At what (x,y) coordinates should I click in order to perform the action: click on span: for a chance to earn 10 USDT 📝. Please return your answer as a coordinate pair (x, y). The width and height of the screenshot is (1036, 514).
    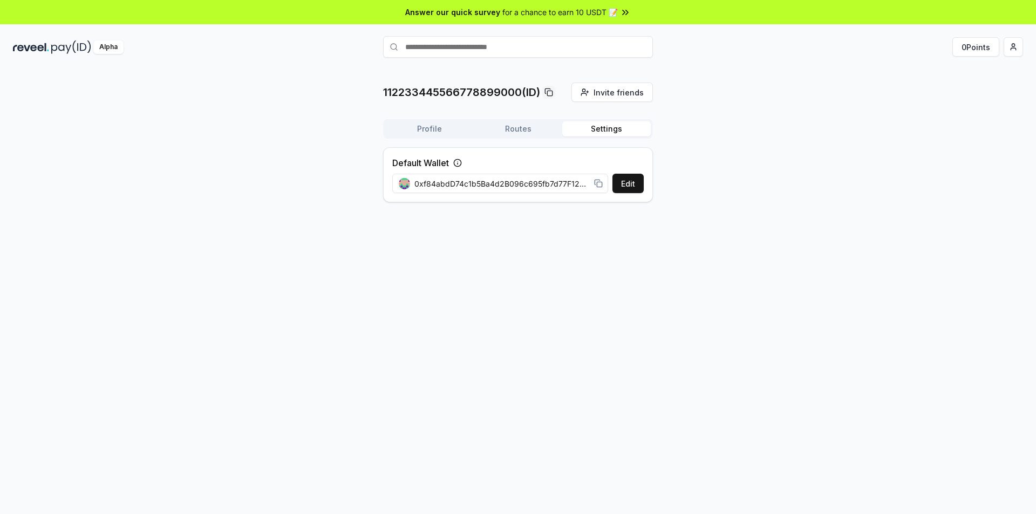
    Looking at the image, I should click on (560, 12).